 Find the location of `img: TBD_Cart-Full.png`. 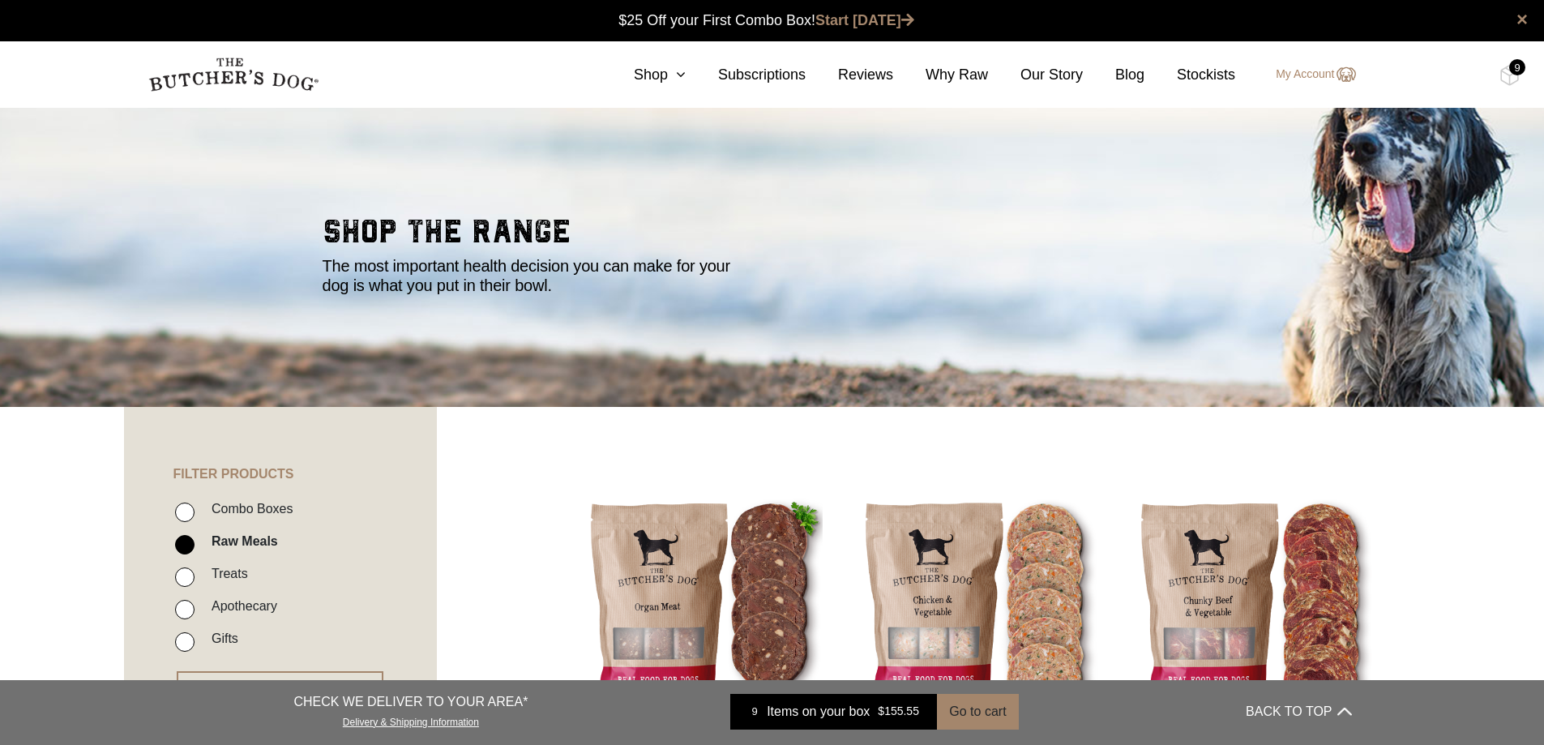

img: TBD_Cart-Full.png is located at coordinates (1509, 75).